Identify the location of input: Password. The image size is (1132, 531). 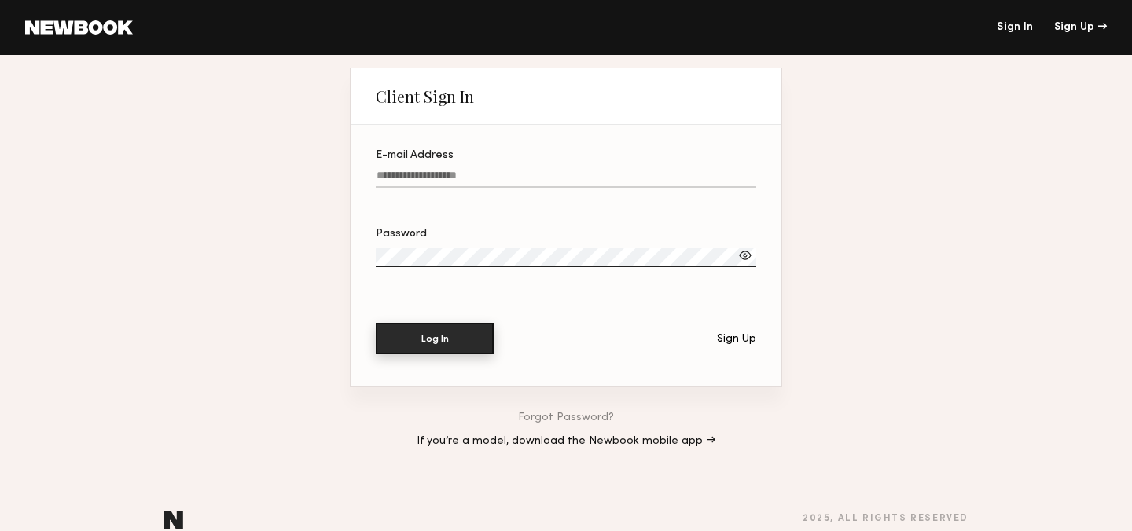
(566, 258).